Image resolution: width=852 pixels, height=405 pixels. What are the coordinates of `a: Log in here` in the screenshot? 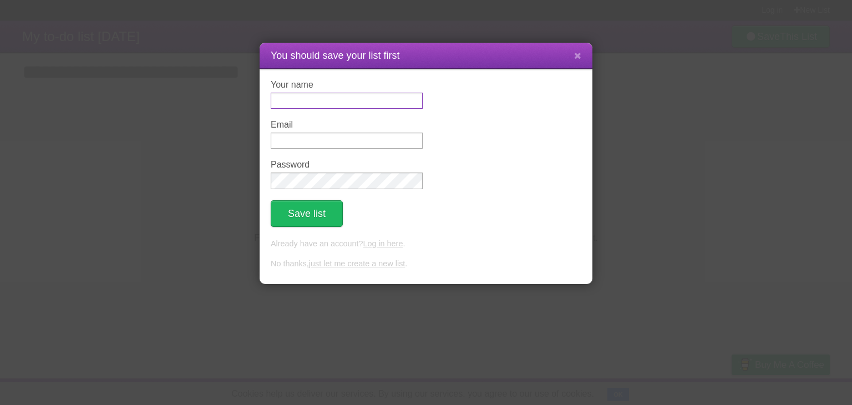 It's located at (383, 243).